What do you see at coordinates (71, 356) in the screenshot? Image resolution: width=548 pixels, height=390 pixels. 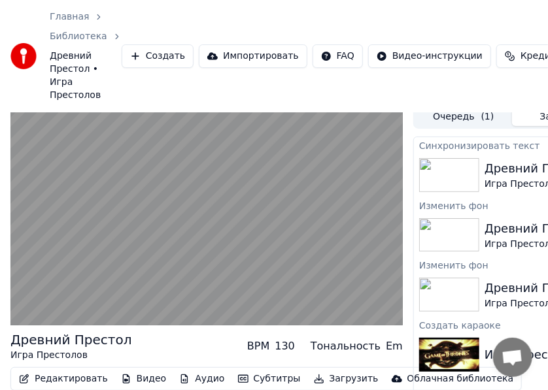 I see `div: Игра Престолов` at bounding box center [71, 356].